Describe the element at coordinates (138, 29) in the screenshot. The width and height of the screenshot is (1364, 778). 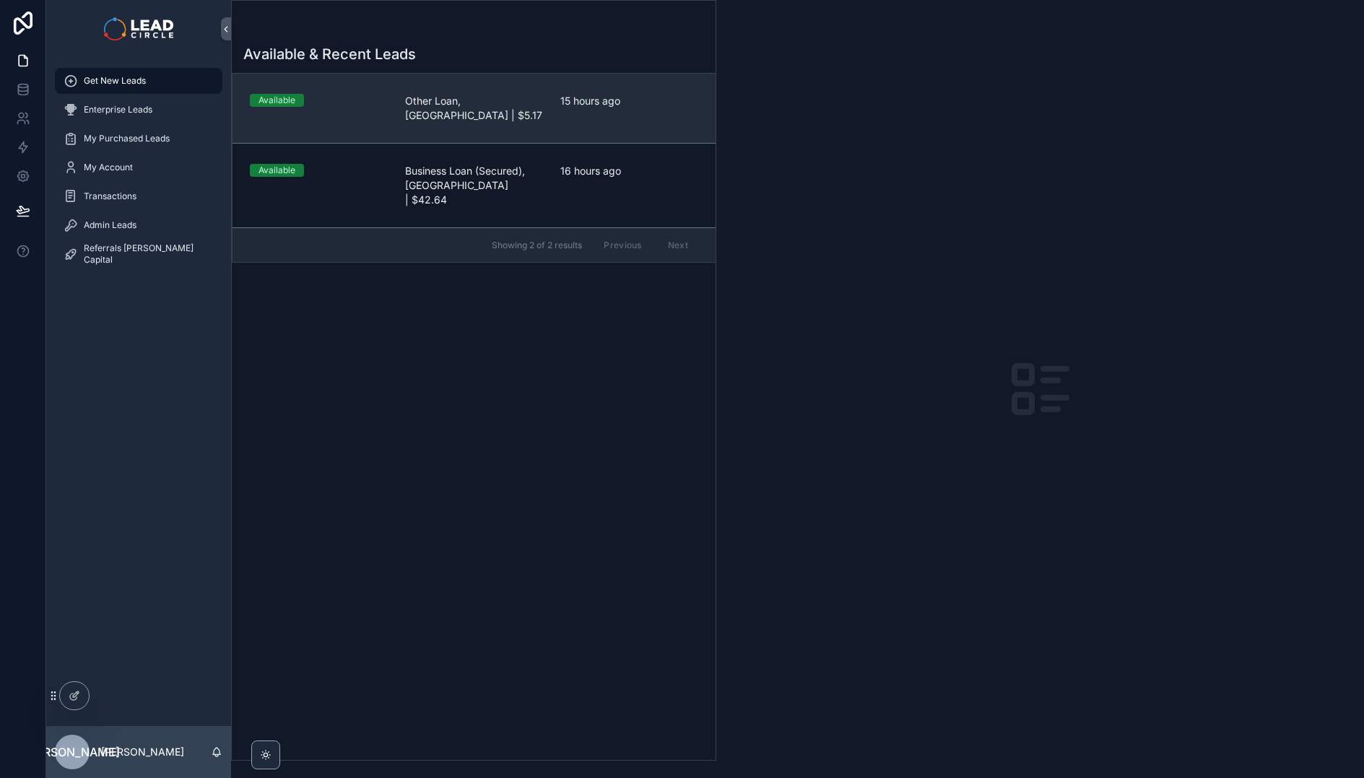
I see `img: App logo` at that location.